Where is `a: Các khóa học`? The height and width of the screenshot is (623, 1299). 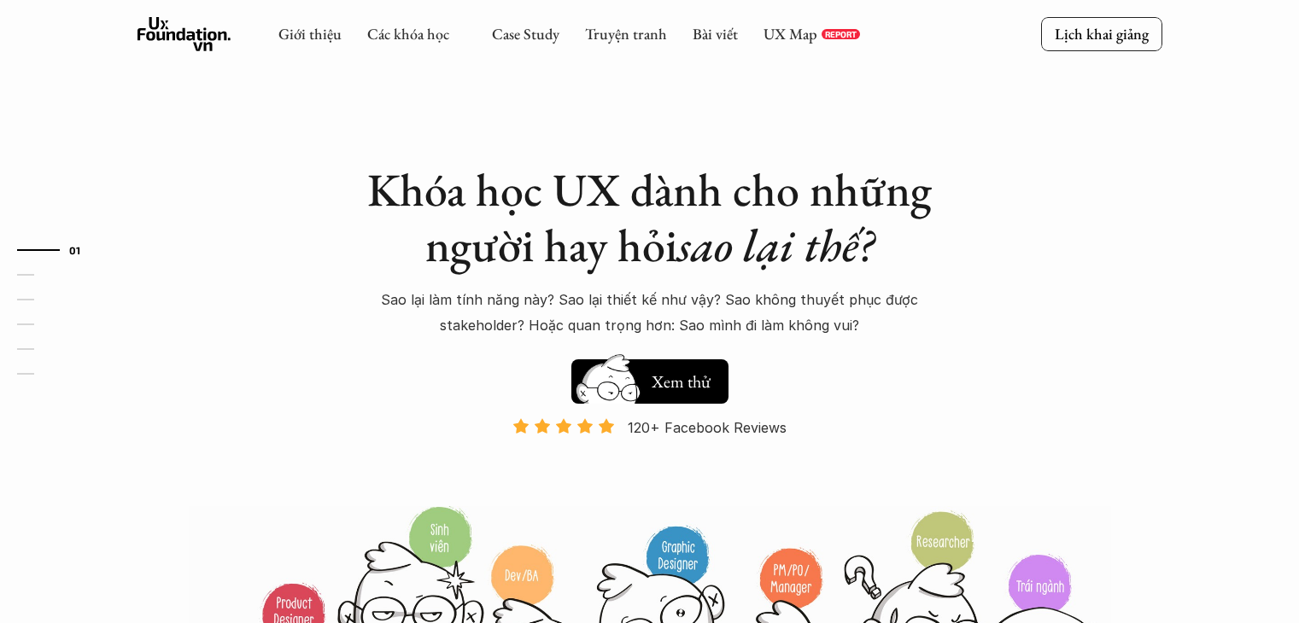 a: Các khóa học is located at coordinates (408, 33).